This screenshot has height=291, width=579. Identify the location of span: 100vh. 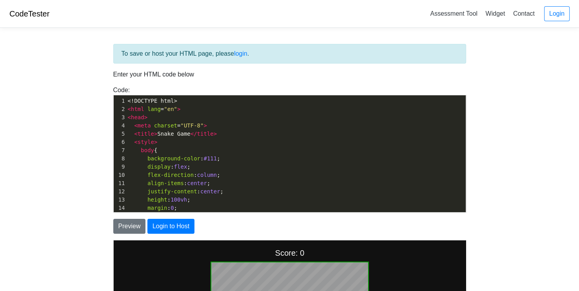
(179, 200).